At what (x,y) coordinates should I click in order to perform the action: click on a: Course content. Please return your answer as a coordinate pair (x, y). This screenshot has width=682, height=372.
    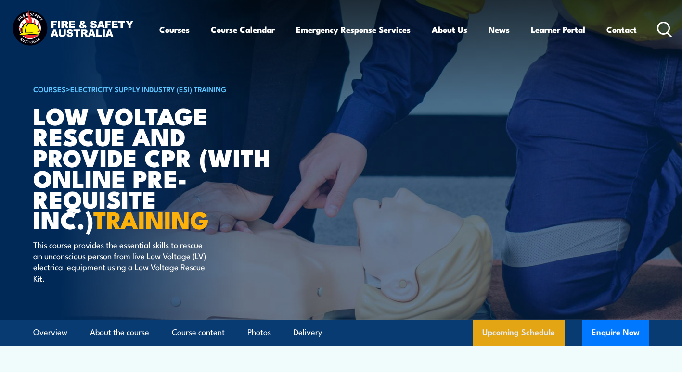
    Looking at the image, I should click on (198, 333).